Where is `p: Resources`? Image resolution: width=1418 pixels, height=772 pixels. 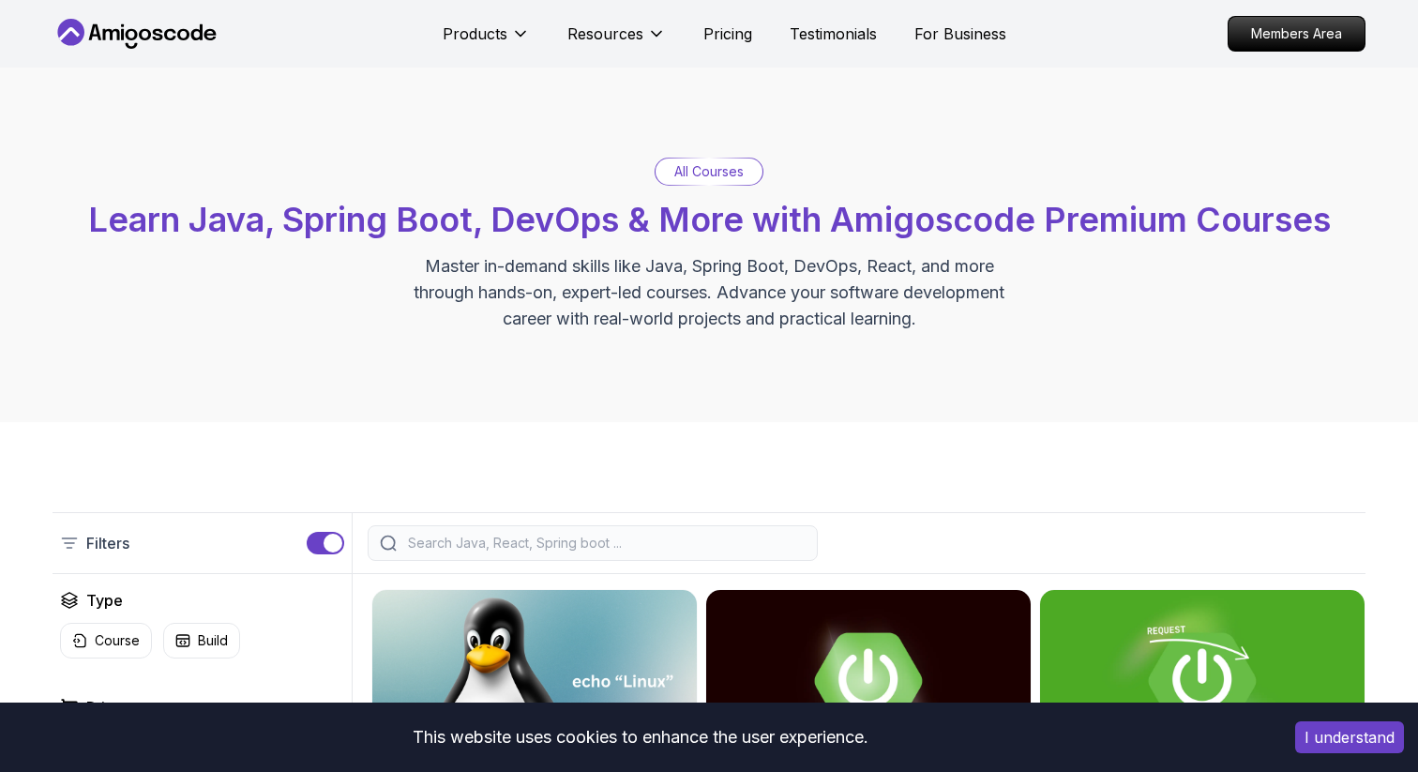 p: Resources is located at coordinates (605, 34).